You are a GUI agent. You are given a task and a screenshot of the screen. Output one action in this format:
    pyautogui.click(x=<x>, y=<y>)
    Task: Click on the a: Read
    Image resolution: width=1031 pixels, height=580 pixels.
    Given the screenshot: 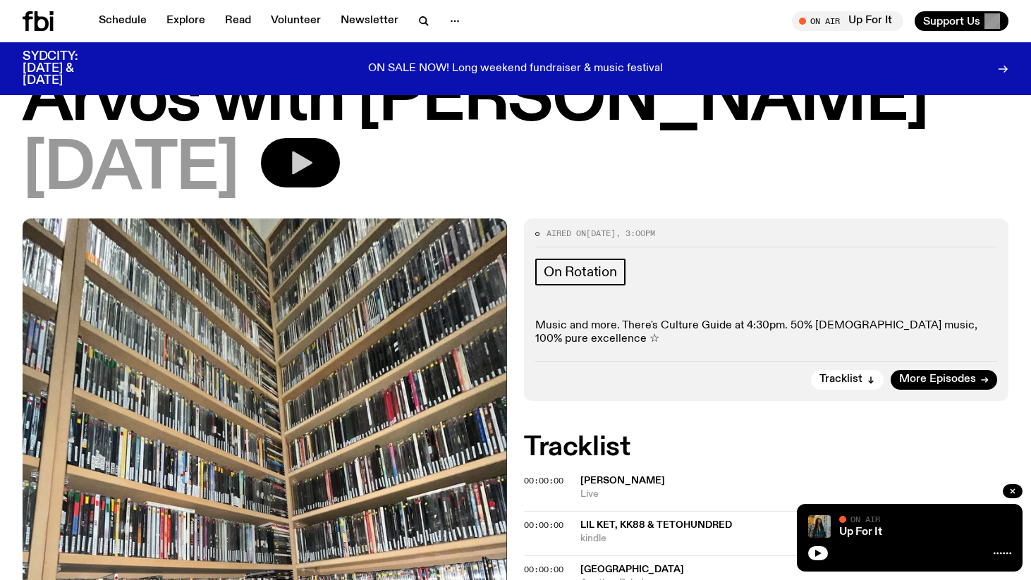 What is the action you would take?
    pyautogui.click(x=238, y=21)
    